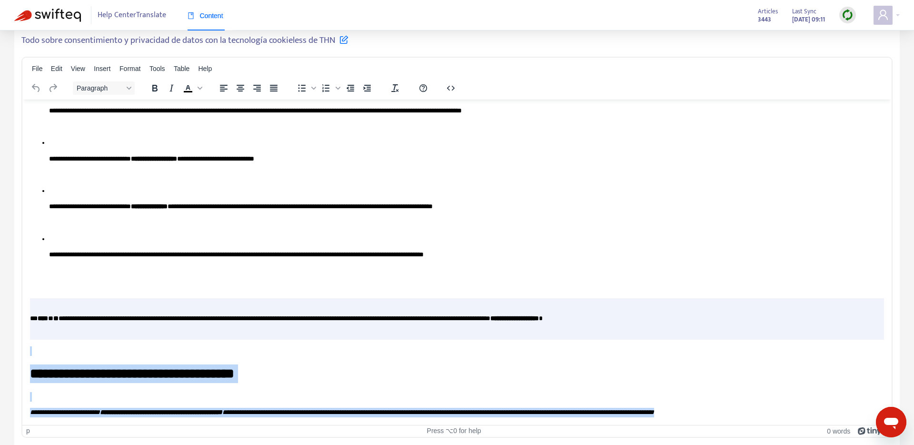 This screenshot has height=445, width=914. What do you see at coordinates (367, 88) in the screenshot?
I see `button: Increase indent` at bounding box center [367, 88].